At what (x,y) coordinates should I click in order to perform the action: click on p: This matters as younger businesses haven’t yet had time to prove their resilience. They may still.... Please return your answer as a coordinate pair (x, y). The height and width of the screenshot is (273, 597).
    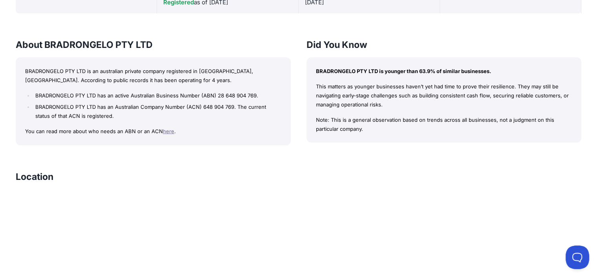
    Looking at the image, I should click on (444, 95).